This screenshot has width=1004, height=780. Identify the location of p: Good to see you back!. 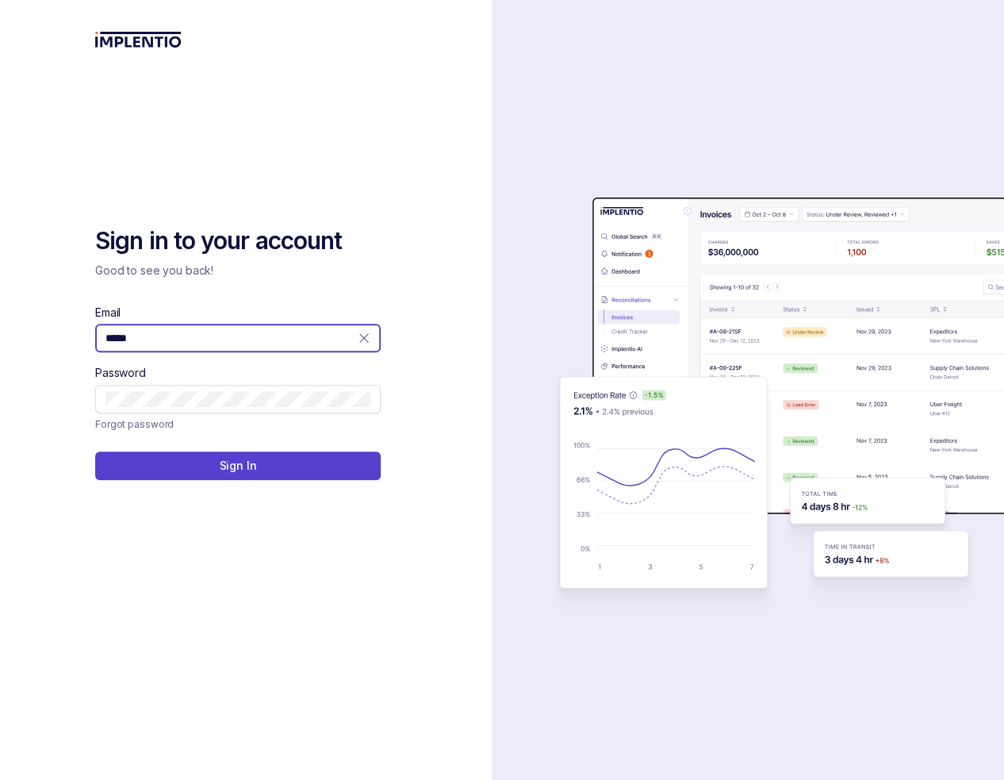
(238, 270).